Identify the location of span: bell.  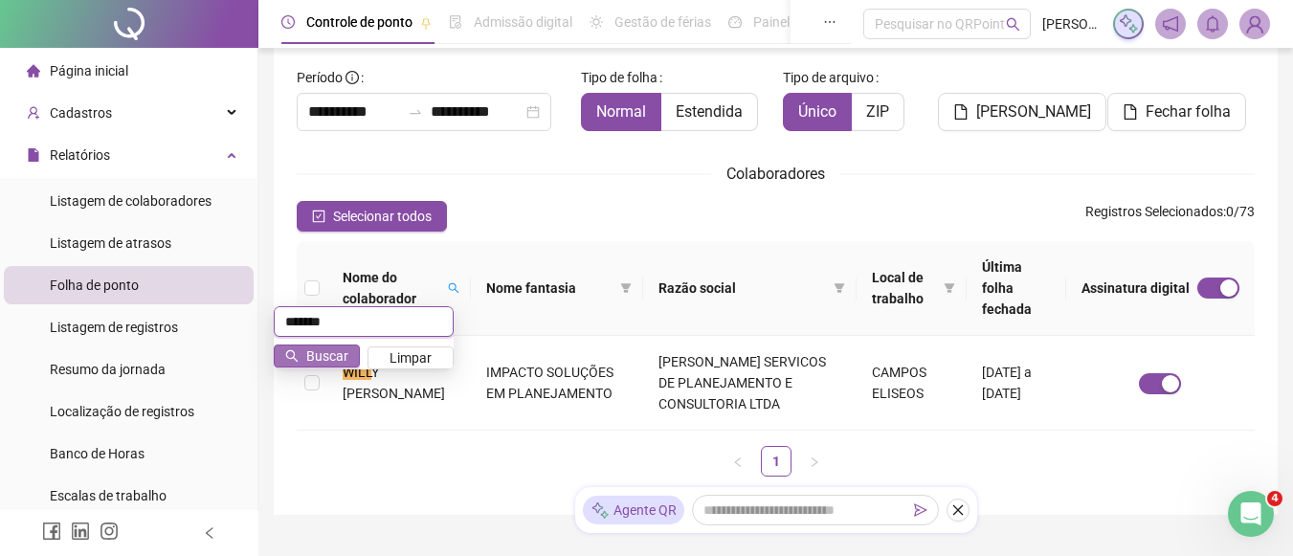
(1213, 24).